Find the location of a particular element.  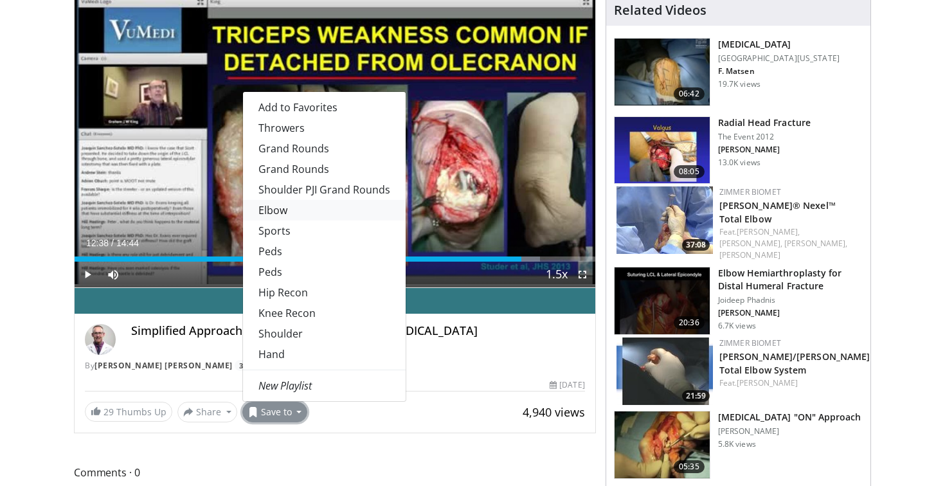

a: Hip Recon is located at coordinates (324, 292).